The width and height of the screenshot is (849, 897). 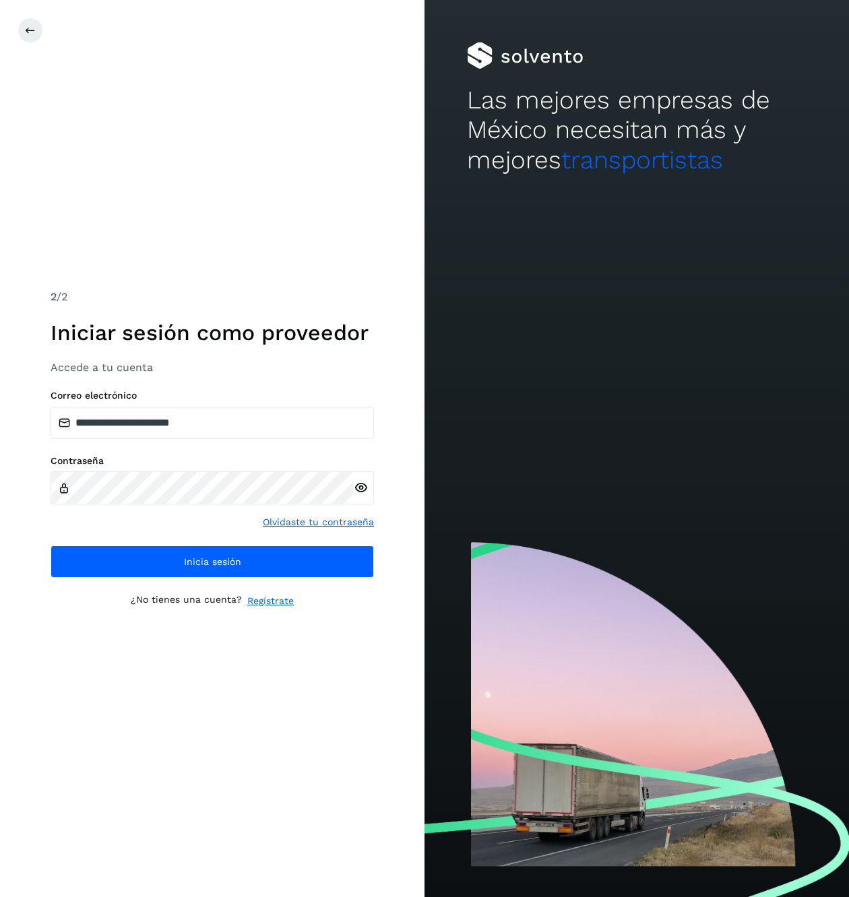 What do you see at coordinates (212, 297) in the screenshot?
I see `div: /2` at bounding box center [212, 297].